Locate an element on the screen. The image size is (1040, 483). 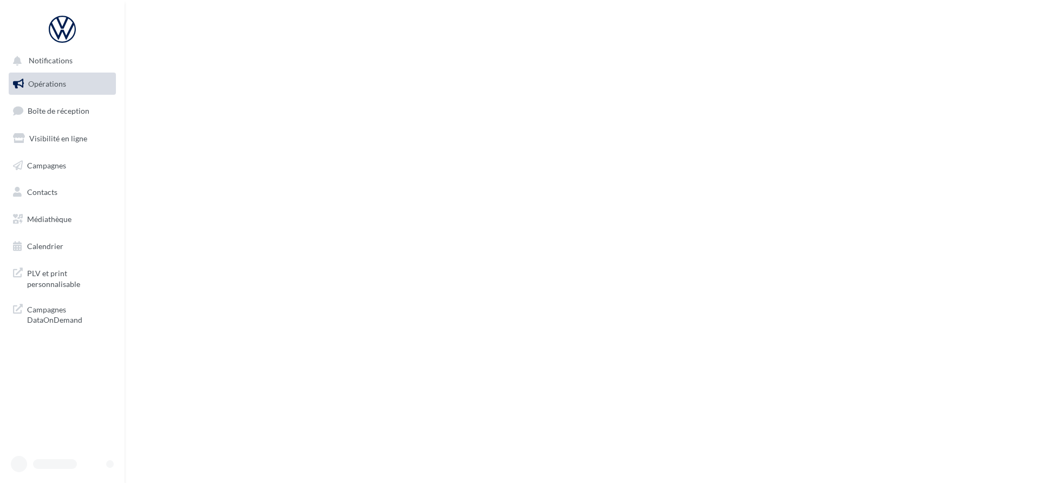
span: Campagnes DataOnDemand is located at coordinates (69, 314).